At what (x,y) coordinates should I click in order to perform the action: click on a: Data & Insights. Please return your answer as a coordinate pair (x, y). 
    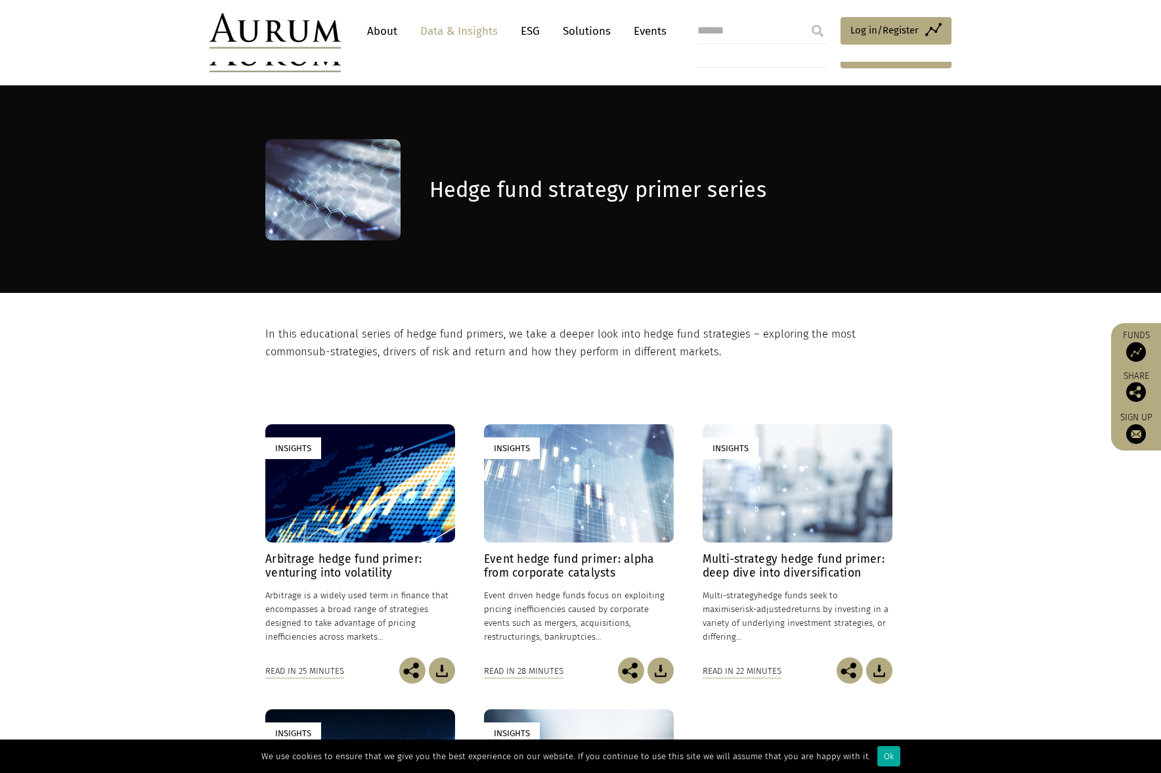
    Looking at the image, I should click on (459, 31).